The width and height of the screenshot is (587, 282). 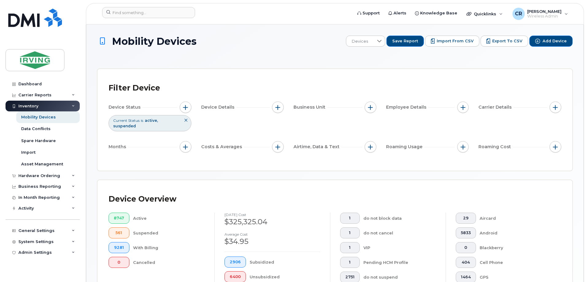 I want to click on span: Business Unit, so click(x=310, y=107).